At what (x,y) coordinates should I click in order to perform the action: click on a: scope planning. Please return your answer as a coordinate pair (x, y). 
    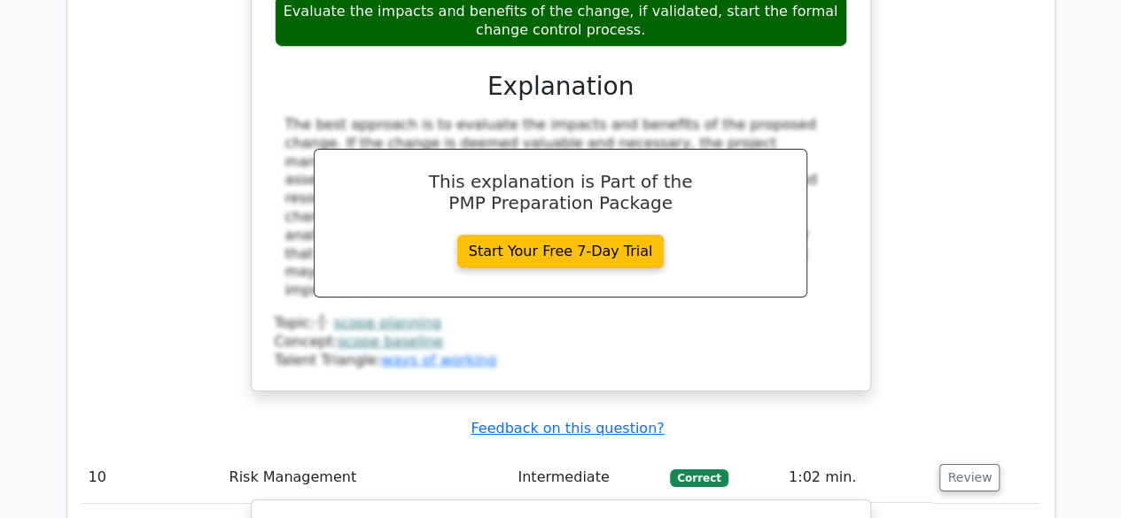
    Looking at the image, I should click on (386, 322).